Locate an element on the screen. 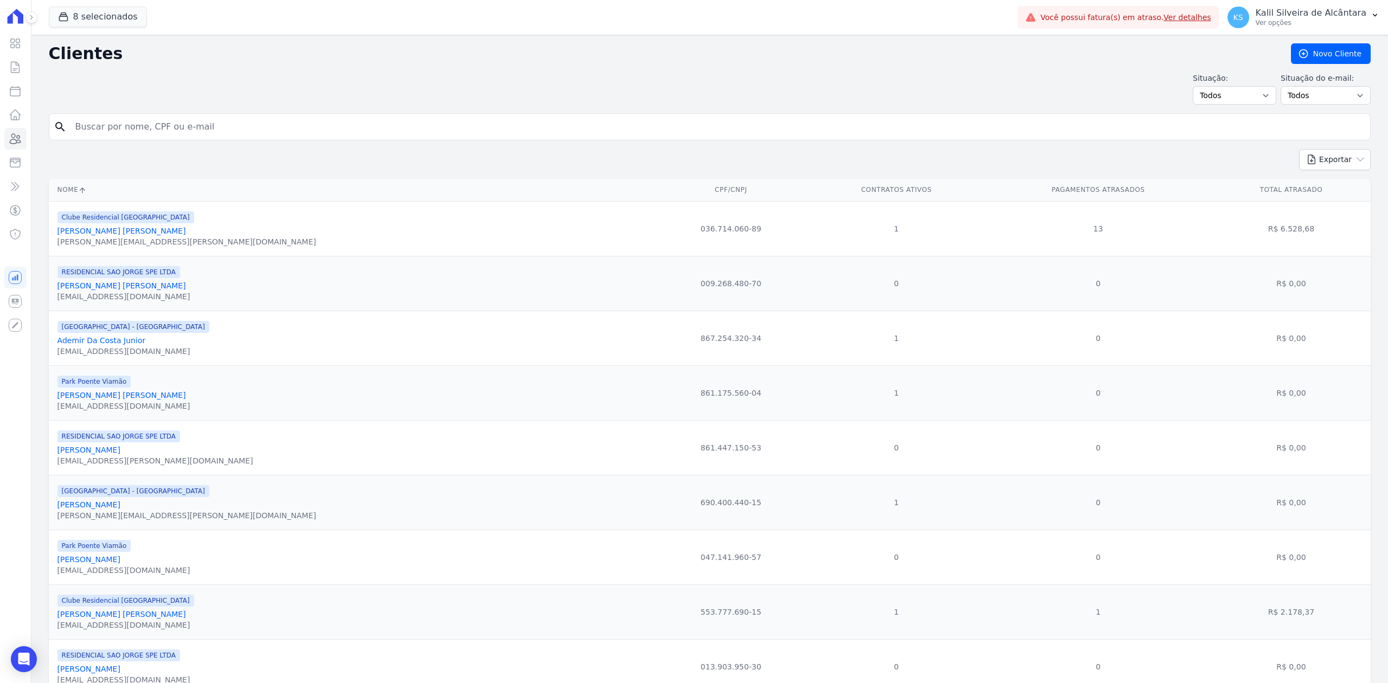  th: CPF/CNPJ is located at coordinates (731, 190).